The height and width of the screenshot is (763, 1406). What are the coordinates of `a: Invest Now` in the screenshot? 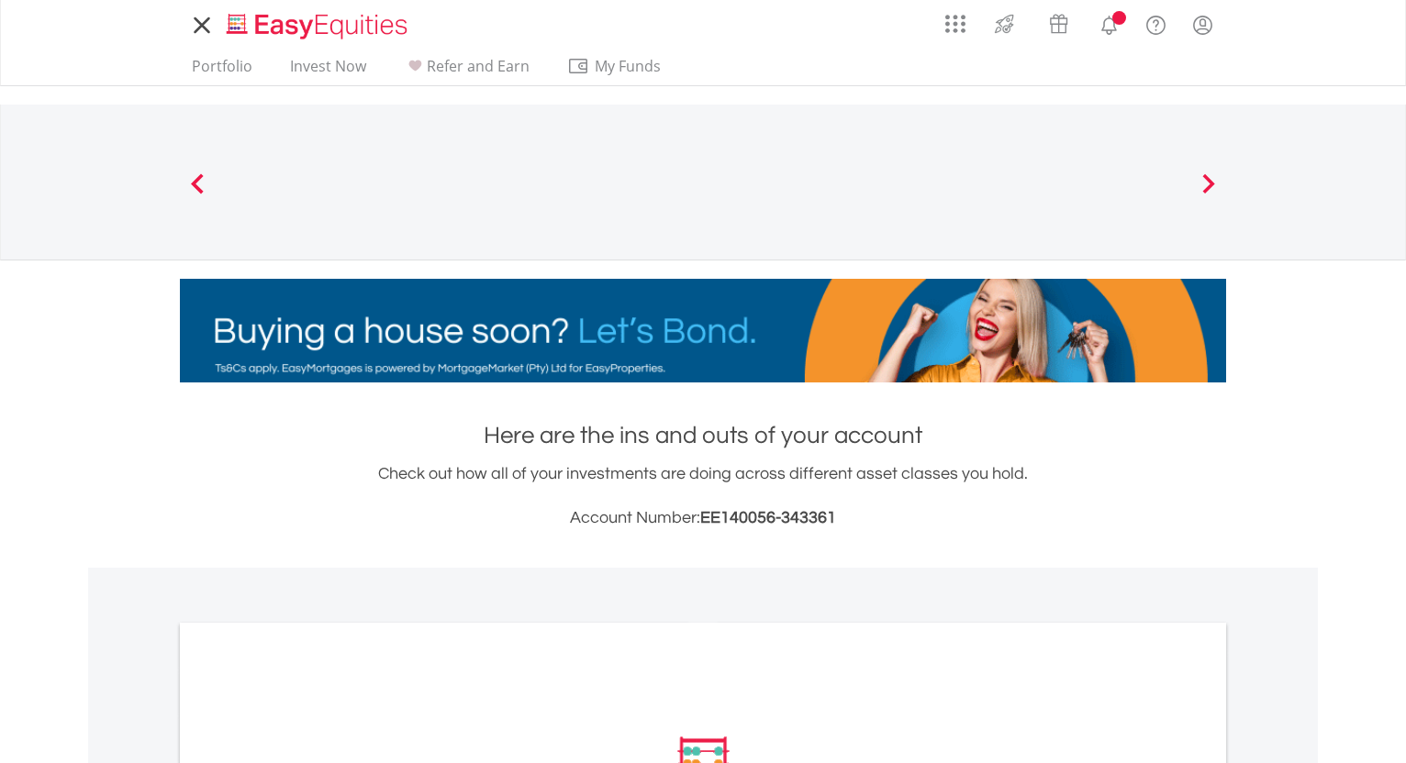 It's located at (328, 71).